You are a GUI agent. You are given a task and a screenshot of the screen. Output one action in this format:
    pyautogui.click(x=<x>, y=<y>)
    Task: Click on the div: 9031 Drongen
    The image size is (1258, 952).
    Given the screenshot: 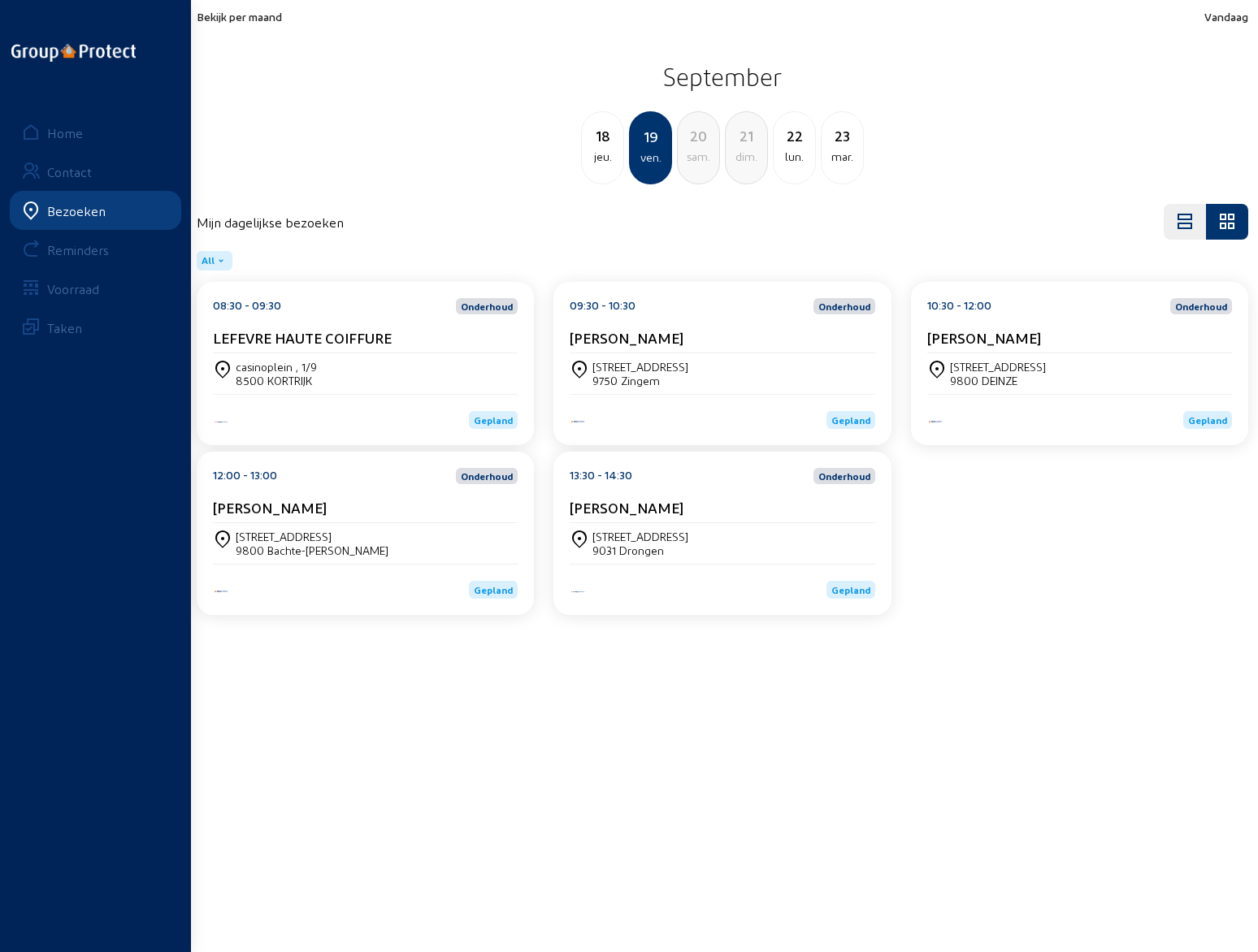 What is the action you would take?
    pyautogui.click(x=641, y=550)
    